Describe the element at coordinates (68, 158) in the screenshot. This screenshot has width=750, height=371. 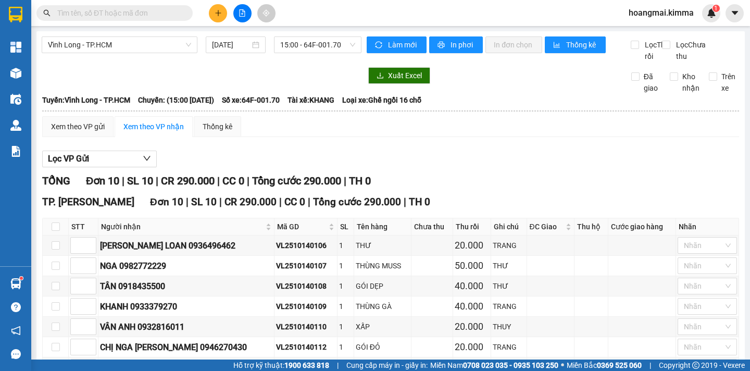
I see `span: Lọc VP Gửi` at that location.